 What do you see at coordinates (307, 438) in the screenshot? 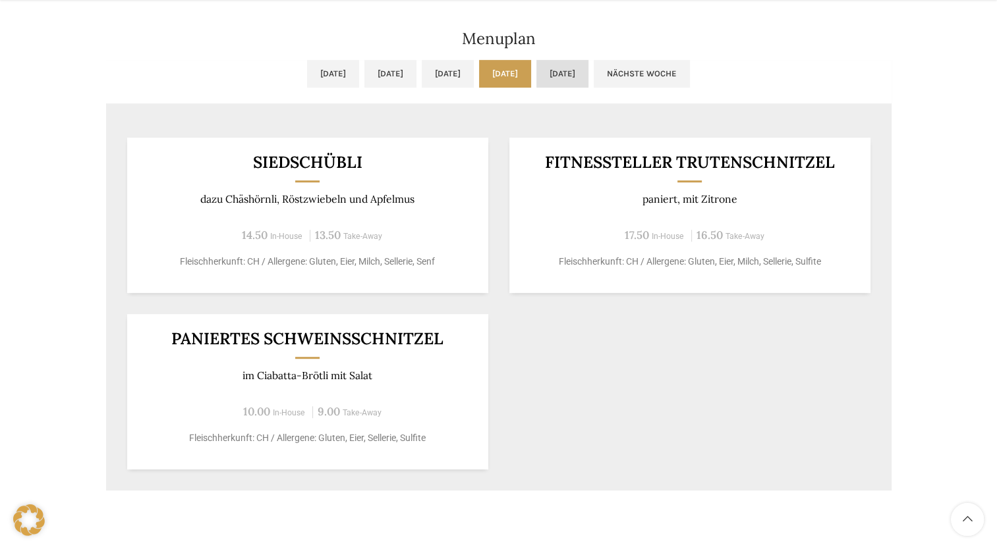
I see `p: Fleischherkunft: CH / Allergene: Gluten, Eier, Sellerie, Sulfite` at bounding box center [307, 438].